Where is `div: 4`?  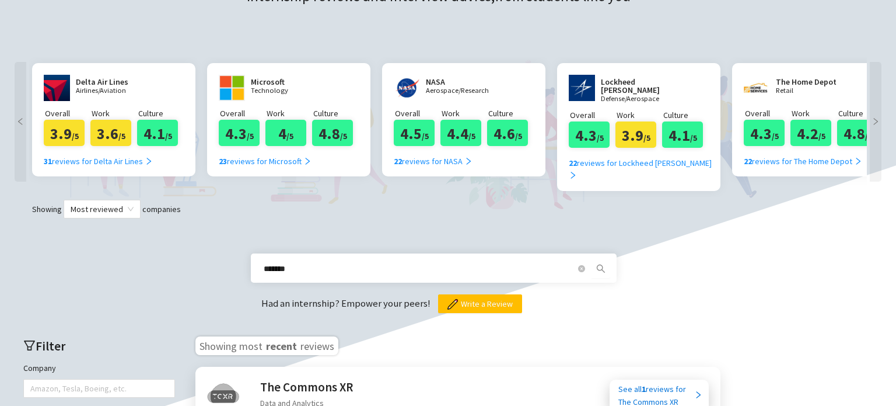
div: 4 is located at coordinates (286, 132).